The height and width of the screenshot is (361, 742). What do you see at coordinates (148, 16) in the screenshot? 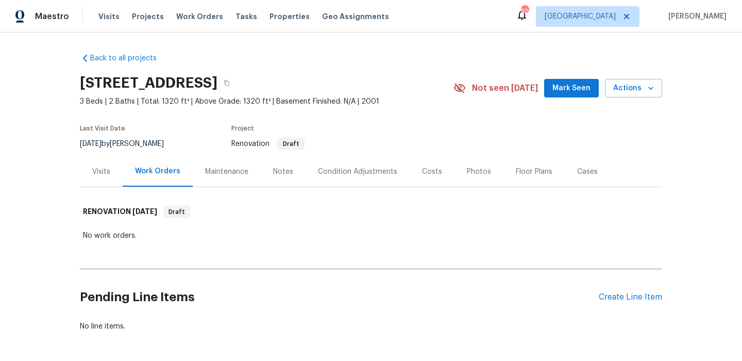
I see `span: Projects` at bounding box center [148, 16].